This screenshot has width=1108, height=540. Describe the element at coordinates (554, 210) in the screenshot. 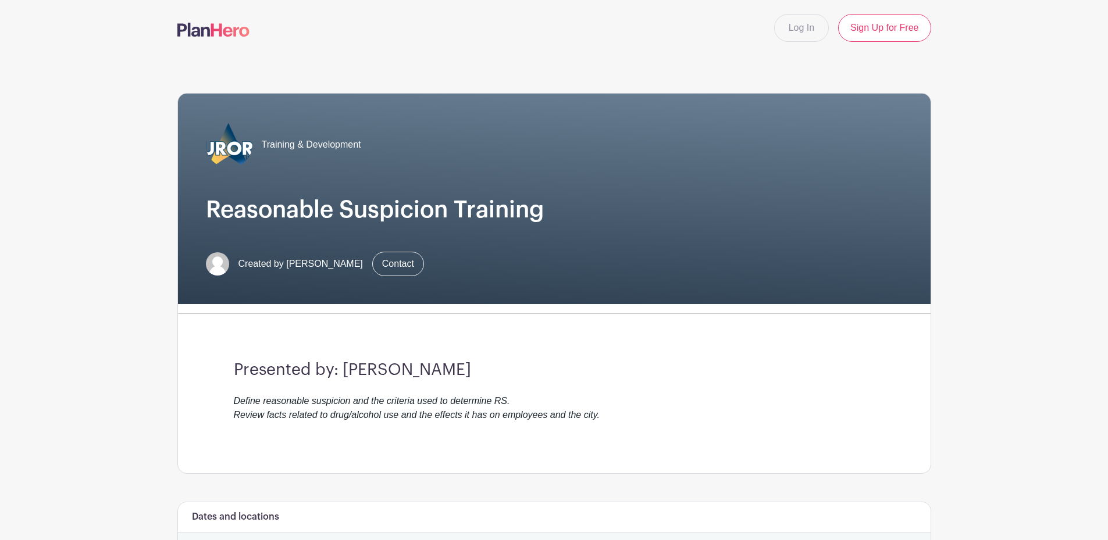

I see `h1: Reasonable Suspicion Training` at that location.